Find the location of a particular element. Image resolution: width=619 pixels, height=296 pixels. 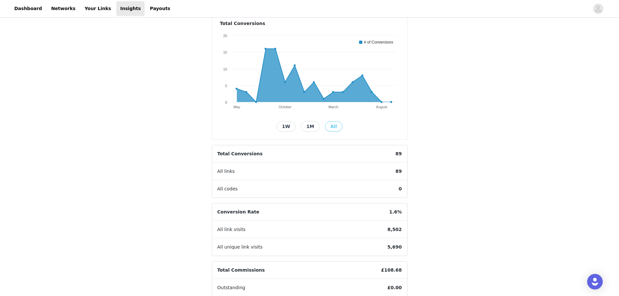

a: Networks is located at coordinates (63, 8).